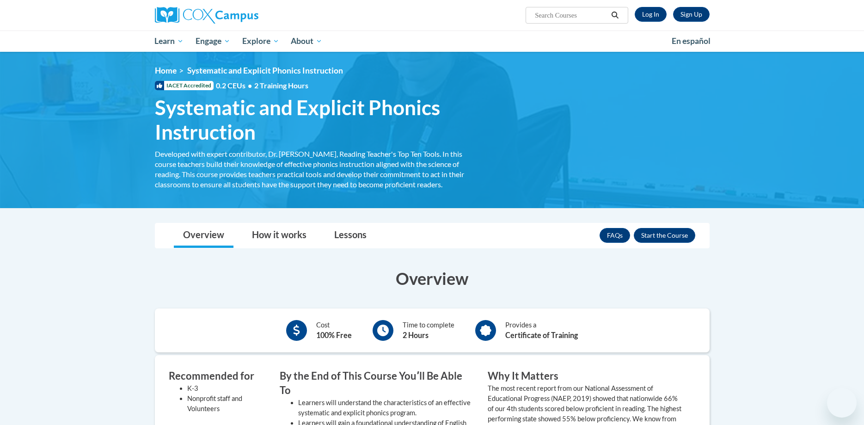 This screenshot has height=425, width=864. I want to click on span: 0.2 CEUs, so click(262, 85).